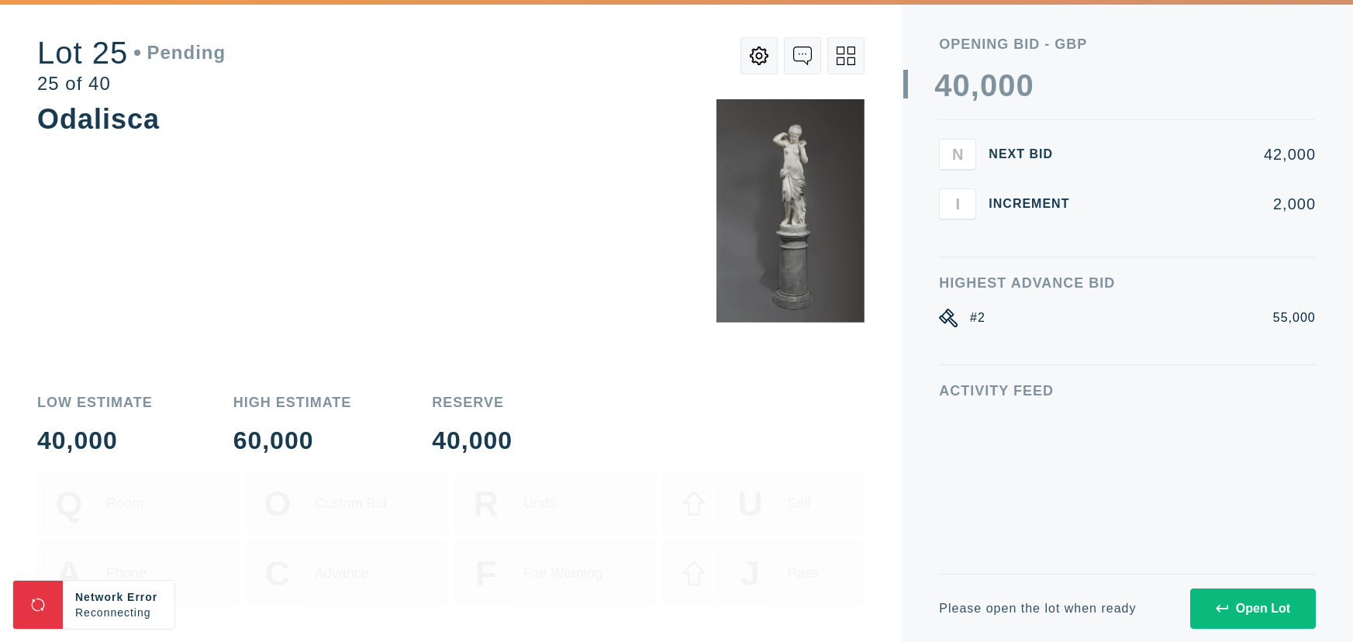  Describe the element at coordinates (1128, 283) in the screenshot. I see `div: Highest Advance Bid` at that location.